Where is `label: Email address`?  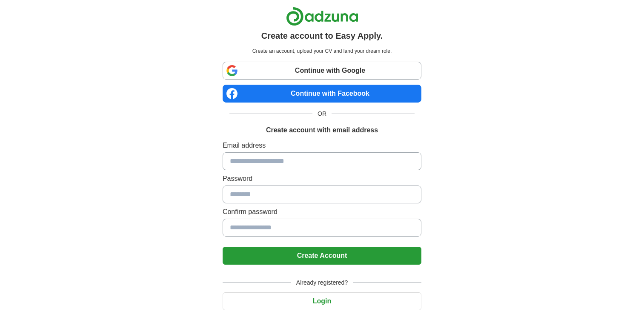 label: Email address is located at coordinates (322, 146).